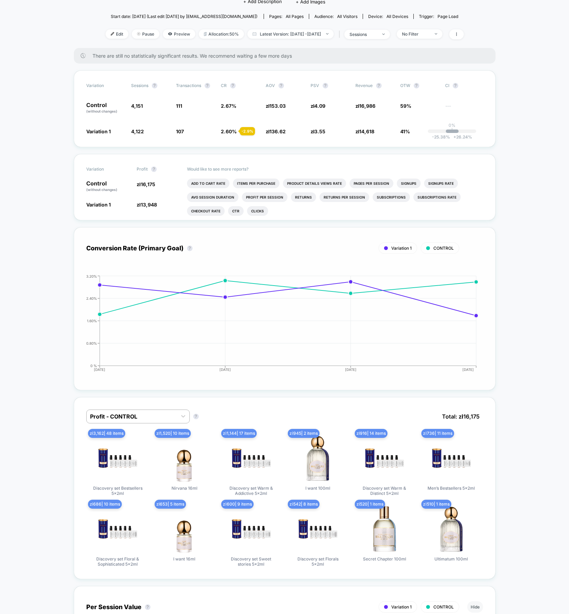  What do you see at coordinates (320, 106) in the screenshot?
I see `span: 4.09` at bounding box center [320, 106].